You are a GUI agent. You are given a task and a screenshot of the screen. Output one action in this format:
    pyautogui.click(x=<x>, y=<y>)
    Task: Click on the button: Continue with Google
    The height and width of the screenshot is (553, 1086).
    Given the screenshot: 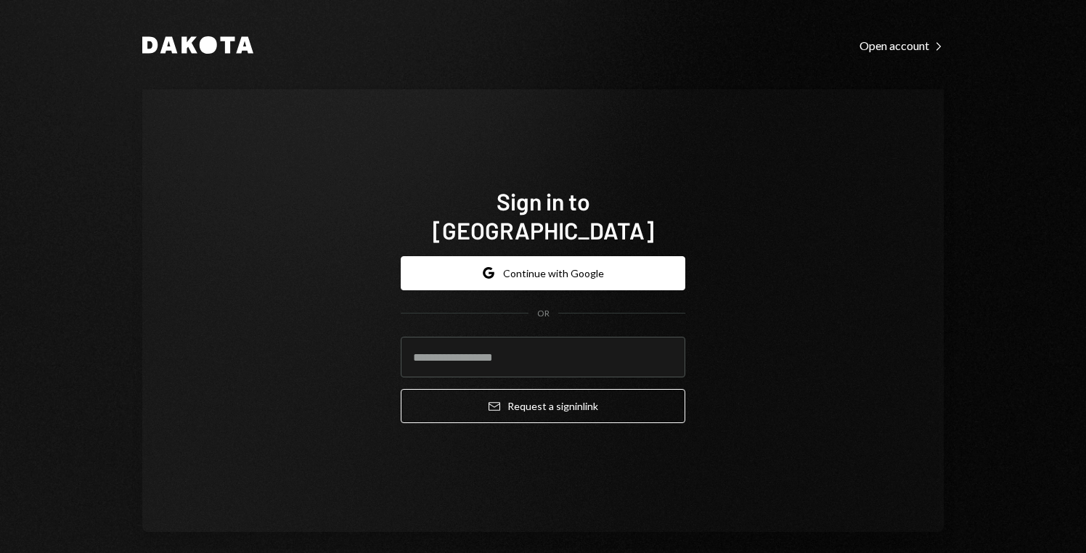 What is the action you would take?
    pyautogui.click(x=543, y=273)
    